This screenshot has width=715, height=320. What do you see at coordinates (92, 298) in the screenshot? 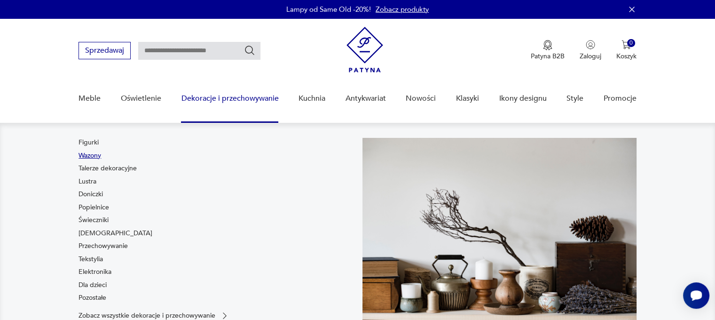
I see `a: Pozostałe` at bounding box center [92, 298].